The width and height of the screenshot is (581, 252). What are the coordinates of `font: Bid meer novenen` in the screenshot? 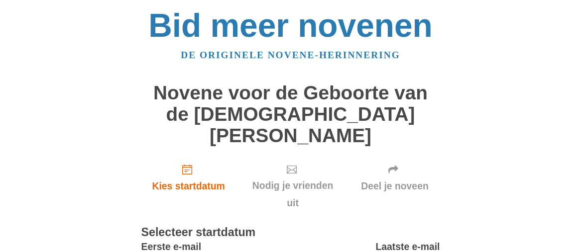 It's located at (290, 25).